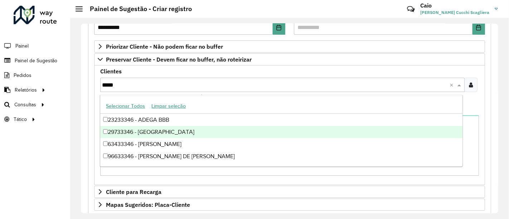 Image resolution: width=509 pixels, height=219 pixels. What do you see at coordinates (179, 59) in the screenshot?
I see `span: Preservar Cliente - Devem ficar no buffer, não roteirizar` at bounding box center [179, 59].